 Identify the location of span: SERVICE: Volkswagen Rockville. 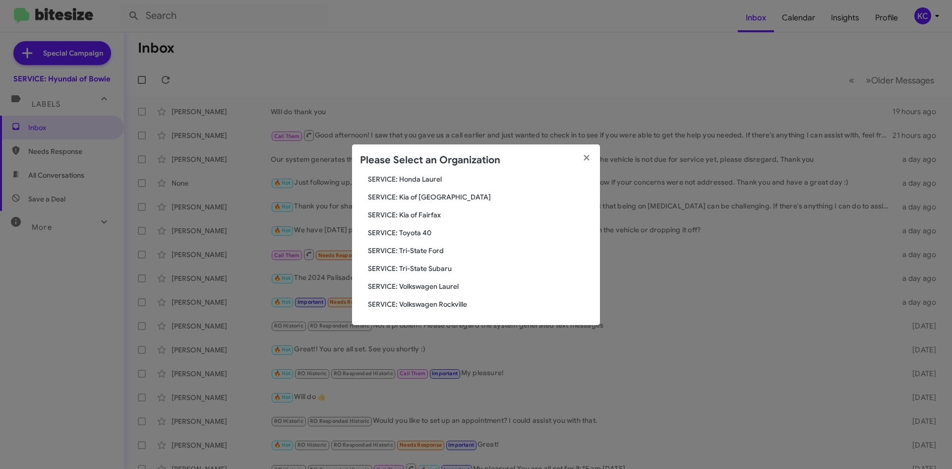
(480, 304).